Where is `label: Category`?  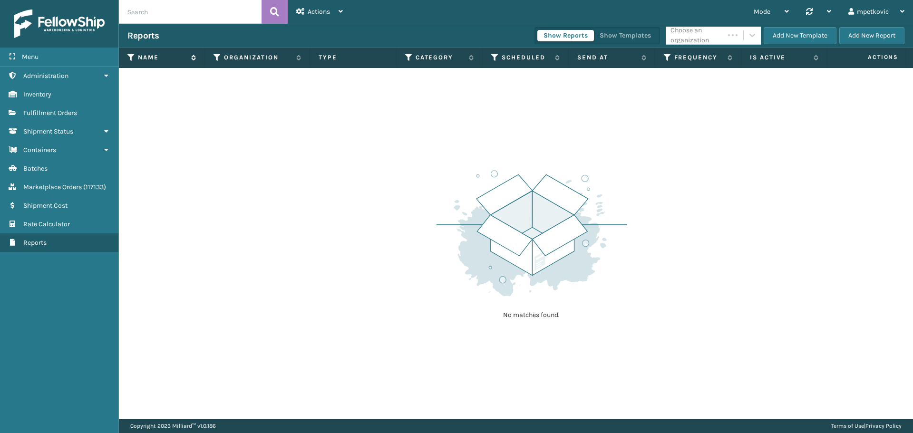 label: Category is located at coordinates (440, 58).